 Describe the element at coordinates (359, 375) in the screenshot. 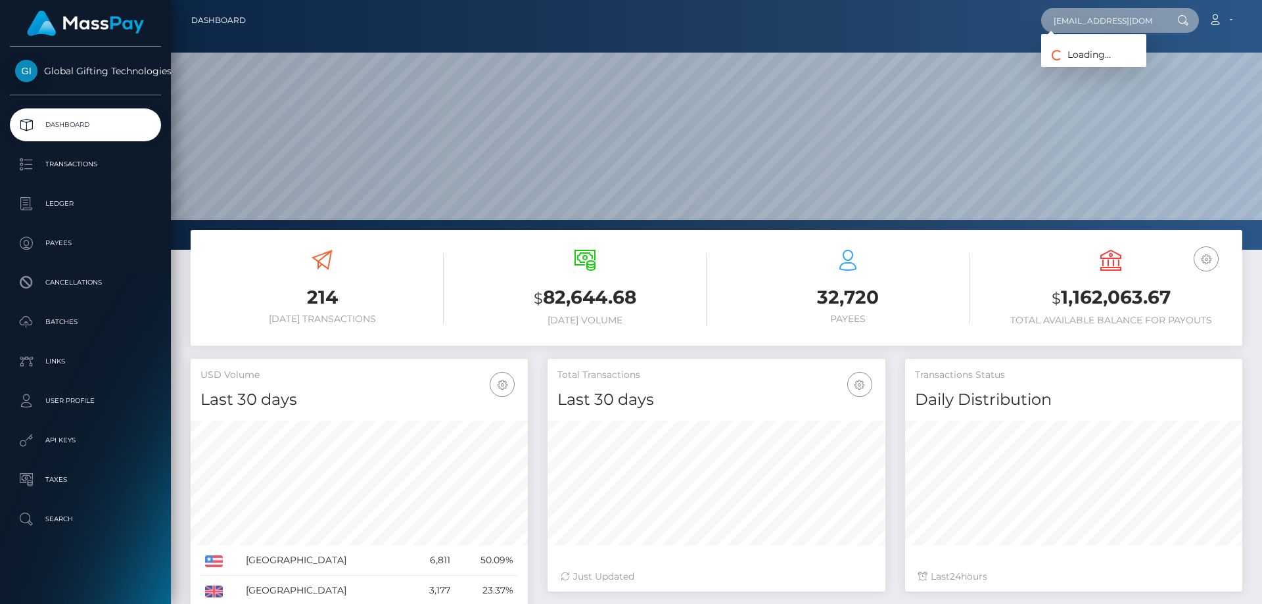

I see `h5: USD Volume` at that location.